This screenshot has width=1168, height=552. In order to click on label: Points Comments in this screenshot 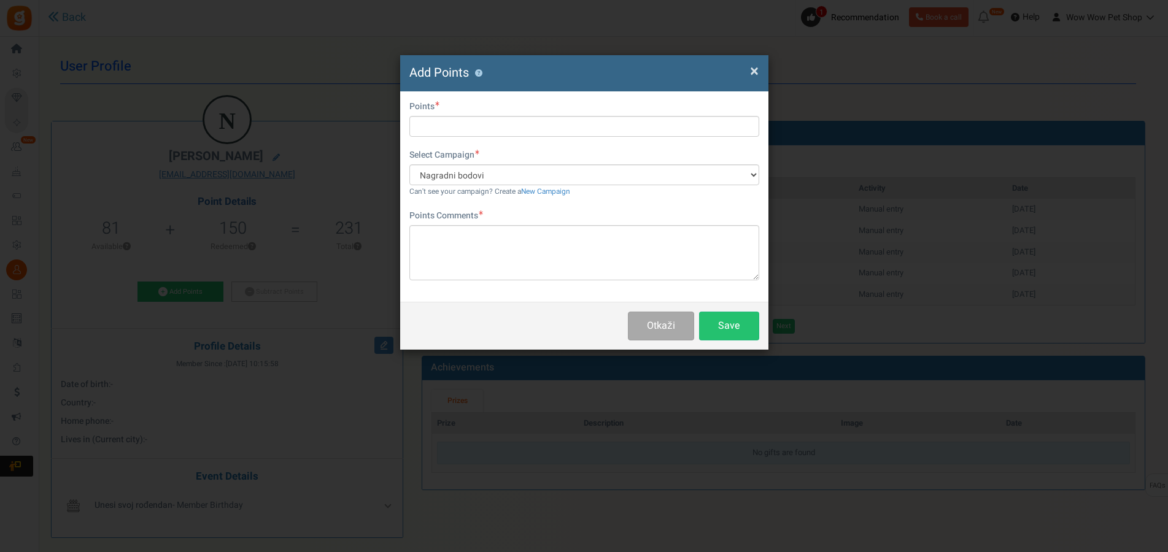, I will do `click(446, 216)`.